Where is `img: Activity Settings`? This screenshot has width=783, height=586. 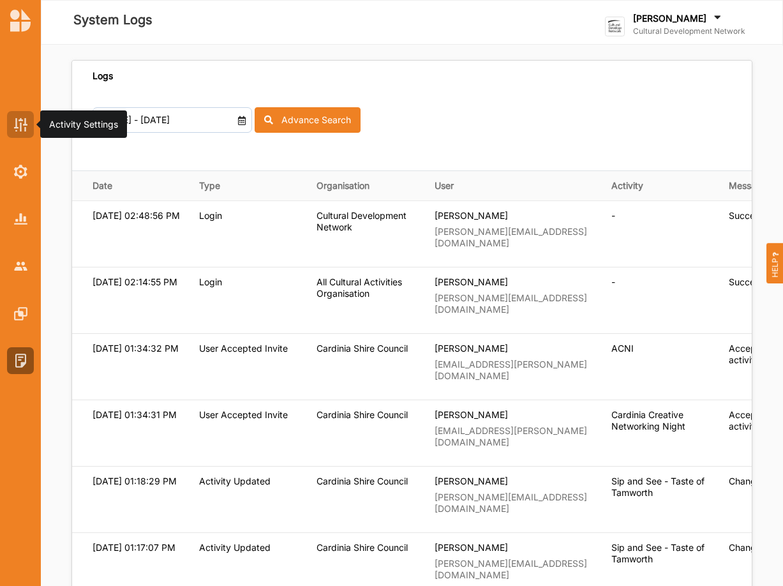 img: Activity Settings is located at coordinates (20, 124).